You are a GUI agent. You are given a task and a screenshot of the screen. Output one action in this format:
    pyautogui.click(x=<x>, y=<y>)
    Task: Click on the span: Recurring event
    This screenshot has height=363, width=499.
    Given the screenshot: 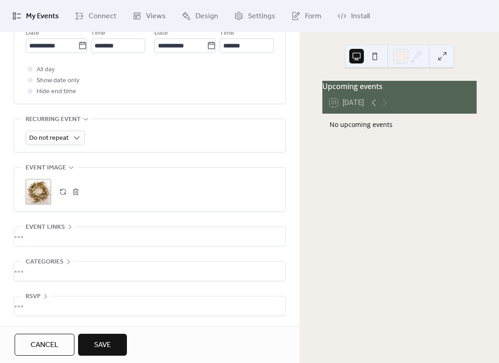 What is the action you would take?
    pyautogui.click(x=53, y=120)
    